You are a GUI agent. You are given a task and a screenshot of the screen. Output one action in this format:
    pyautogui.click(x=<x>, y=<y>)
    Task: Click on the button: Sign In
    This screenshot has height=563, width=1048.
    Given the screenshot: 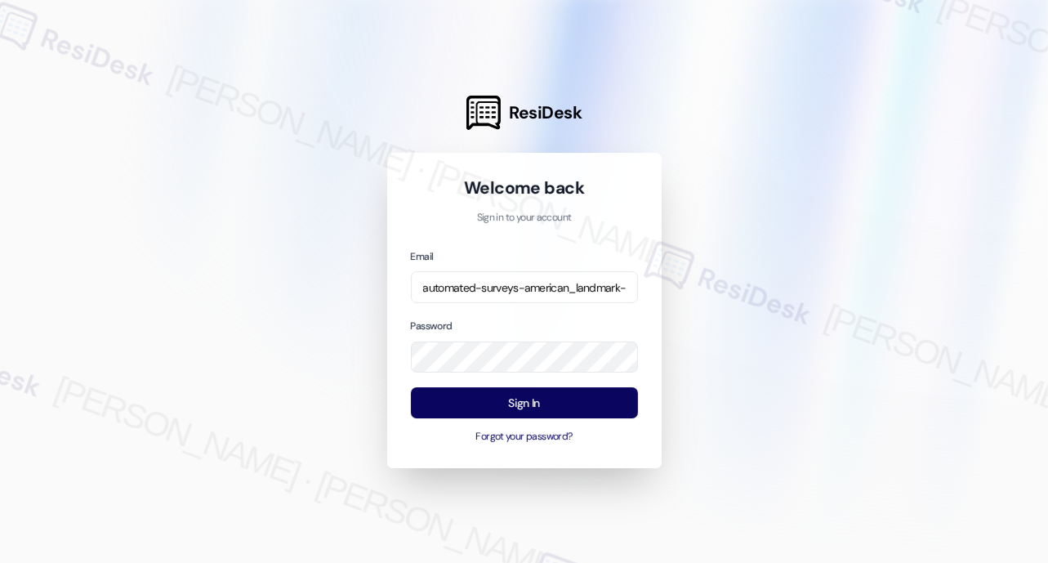 What is the action you would take?
    pyautogui.click(x=524, y=403)
    